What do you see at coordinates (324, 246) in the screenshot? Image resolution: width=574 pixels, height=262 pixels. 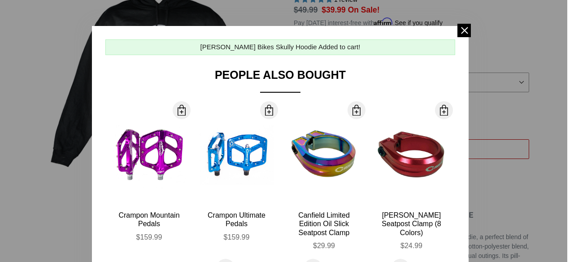 I see `span: $29.99` at bounding box center [324, 246].